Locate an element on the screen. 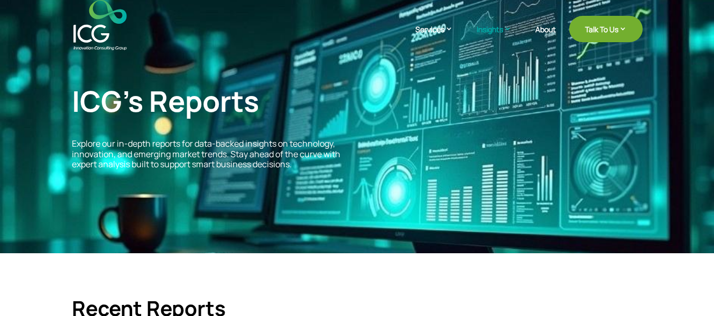  a: About is located at coordinates (545, 38).